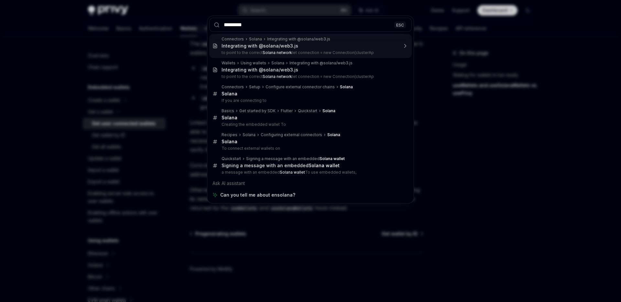  I want to click on div: Setup, so click(254, 87).